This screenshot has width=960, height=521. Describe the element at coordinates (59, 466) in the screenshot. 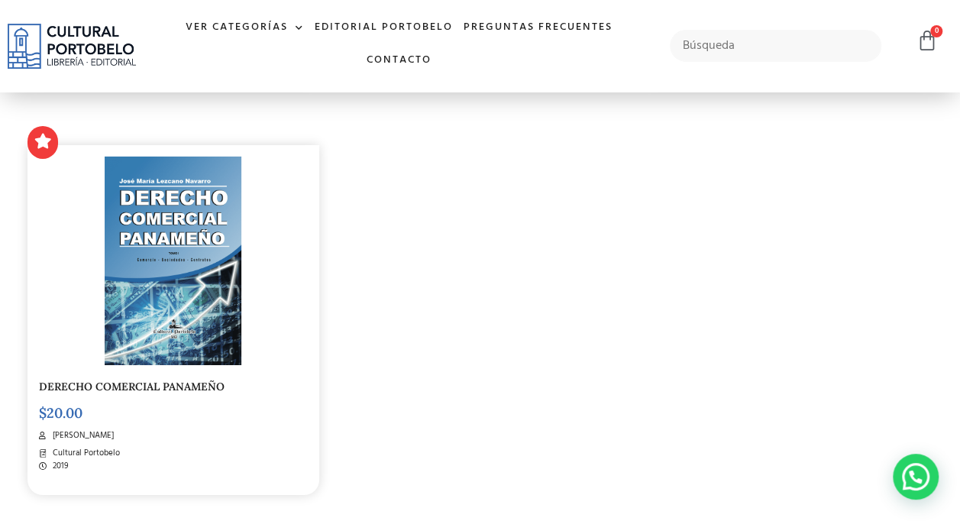

I see `span: 2019` at that location.